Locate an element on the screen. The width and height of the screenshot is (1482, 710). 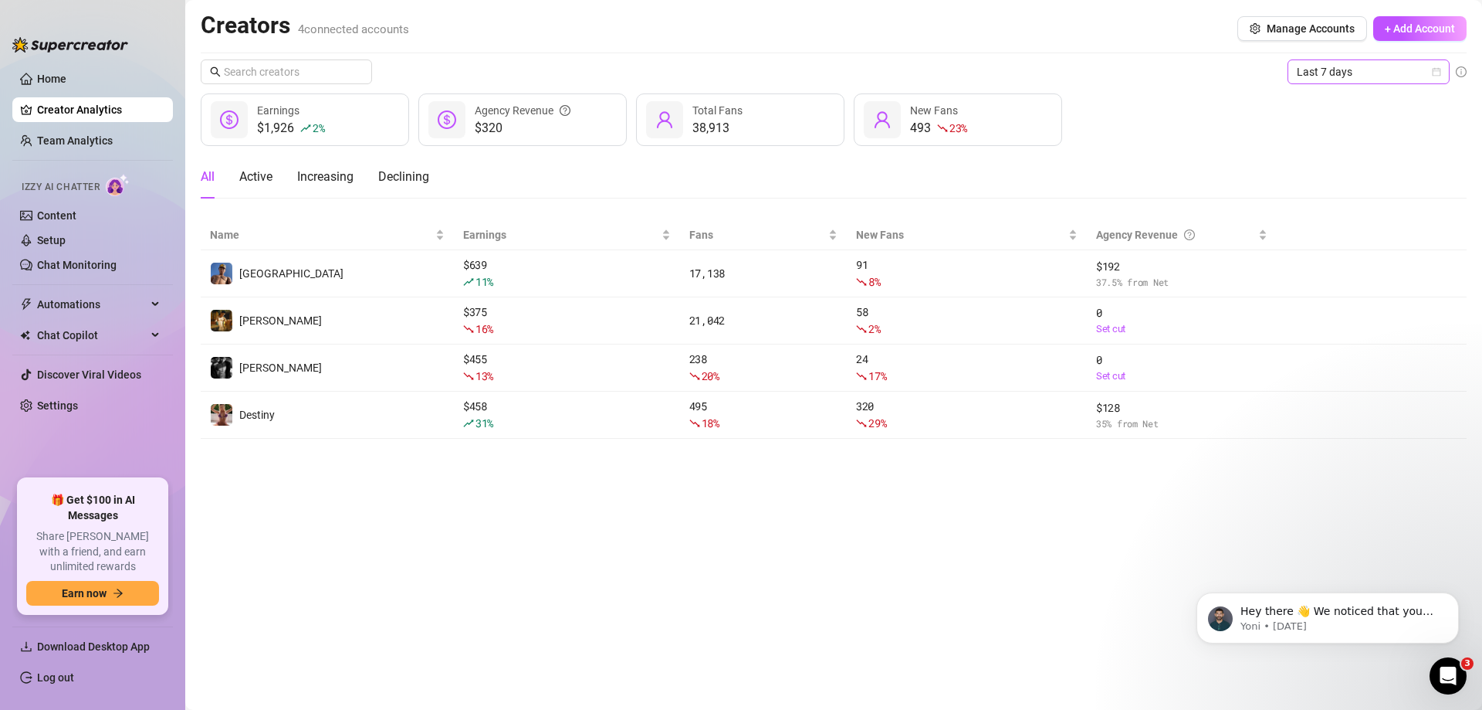
div: 238 is located at coordinates (764, 367).